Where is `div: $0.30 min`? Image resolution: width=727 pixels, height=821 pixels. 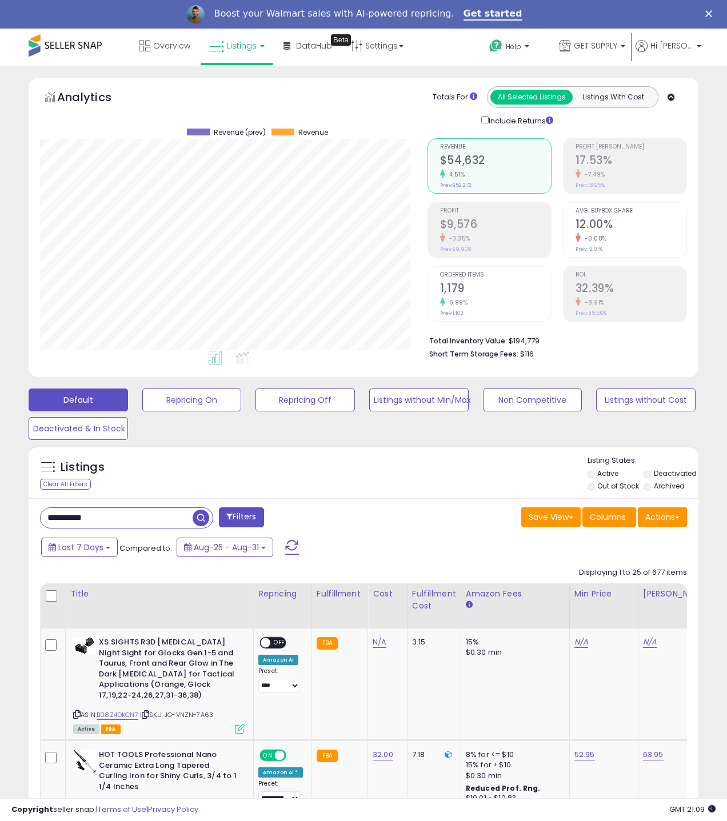
div: $0.30 min is located at coordinates (513, 776).